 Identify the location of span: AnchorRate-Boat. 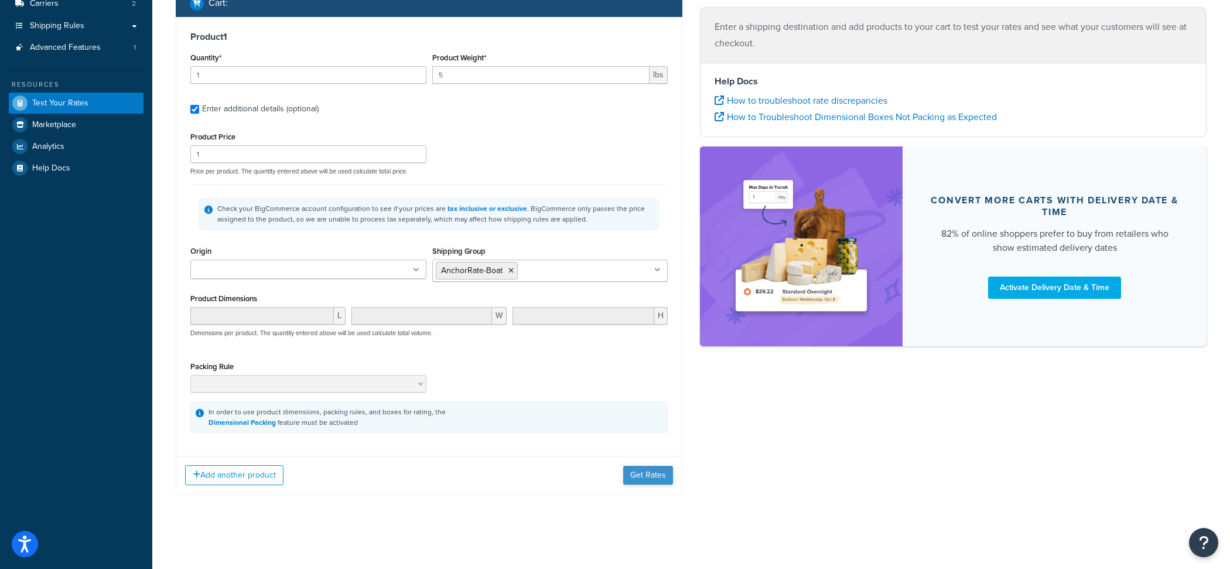
(472, 270).